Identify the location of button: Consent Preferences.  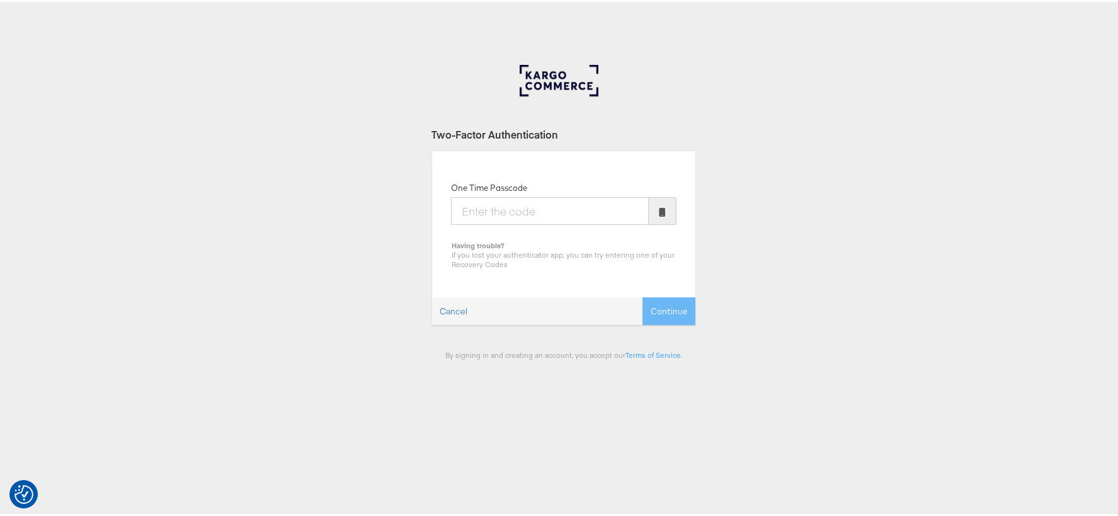
(24, 492).